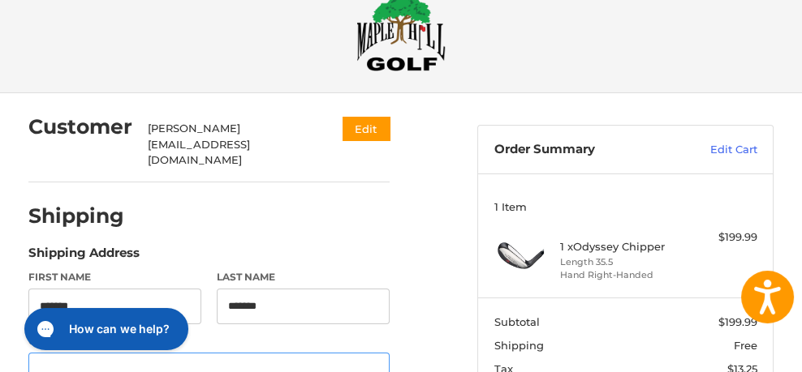 This screenshot has height=372, width=802. I want to click on span: $199.99, so click(738, 322).